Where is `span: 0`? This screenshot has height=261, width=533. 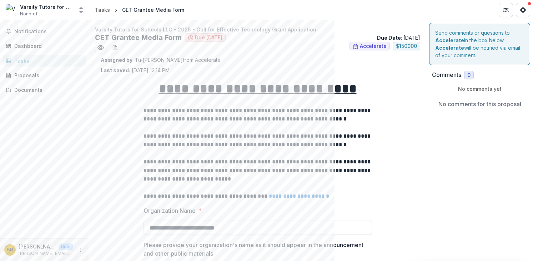
span: 0 is located at coordinates (469, 75).